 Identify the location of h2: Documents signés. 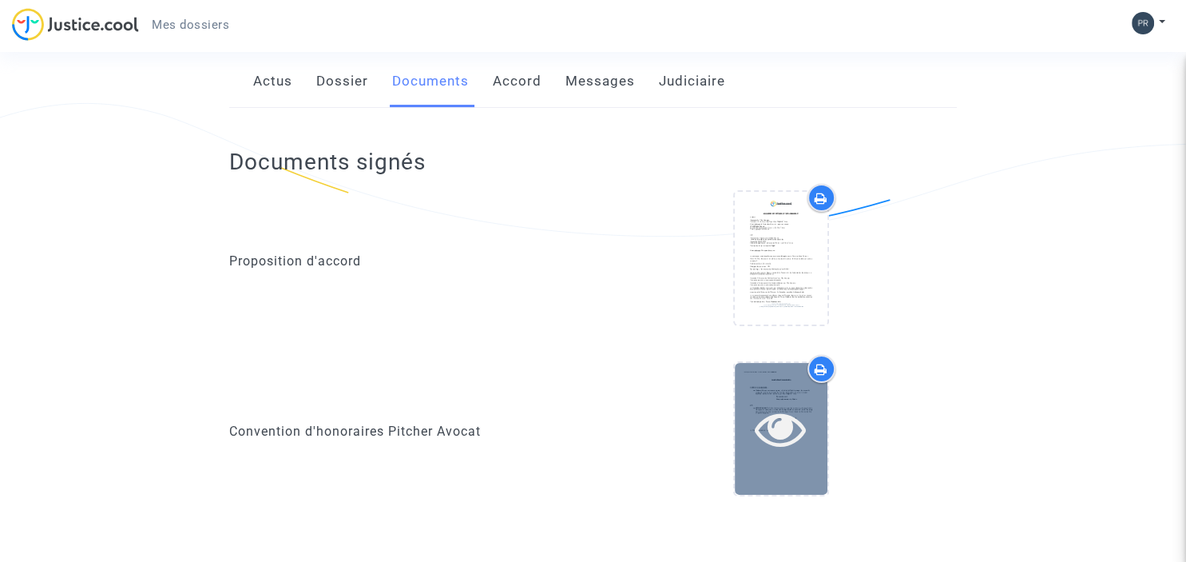
(327, 161).